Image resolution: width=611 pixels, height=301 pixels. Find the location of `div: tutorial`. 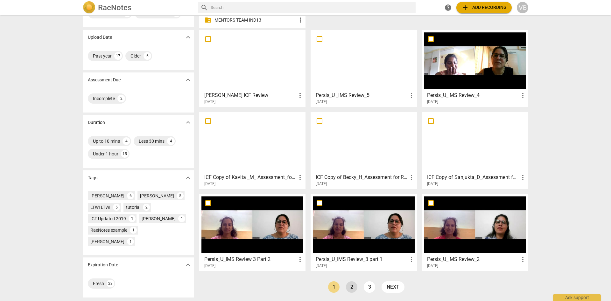

div: tutorial is located at coordinates (133, 207).